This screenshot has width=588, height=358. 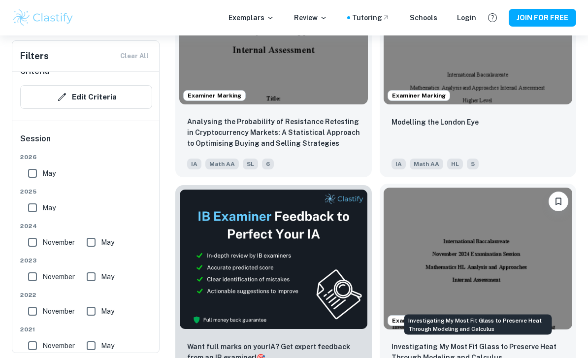 What do you see at coordinates (542, 18) in the screenshot?
I see `button: JOIN FOR FREE` at bounding box center [542, 18].